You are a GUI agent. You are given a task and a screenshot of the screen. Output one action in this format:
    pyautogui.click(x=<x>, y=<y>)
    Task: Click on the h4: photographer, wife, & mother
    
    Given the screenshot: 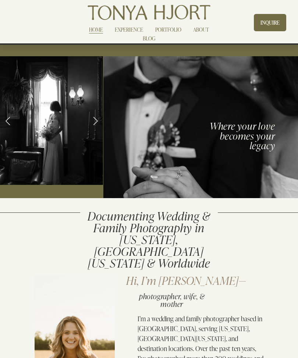 What is the action you would take?
    pyautogui.click(x=172, y=300)
    